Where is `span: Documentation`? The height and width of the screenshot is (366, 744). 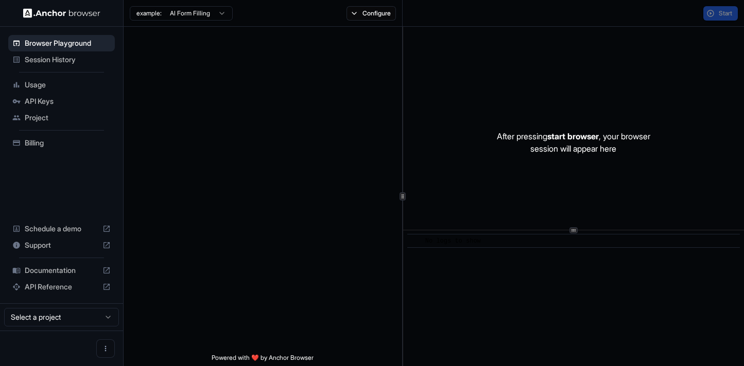 span: Documentation is located at coordinates (61, 271).